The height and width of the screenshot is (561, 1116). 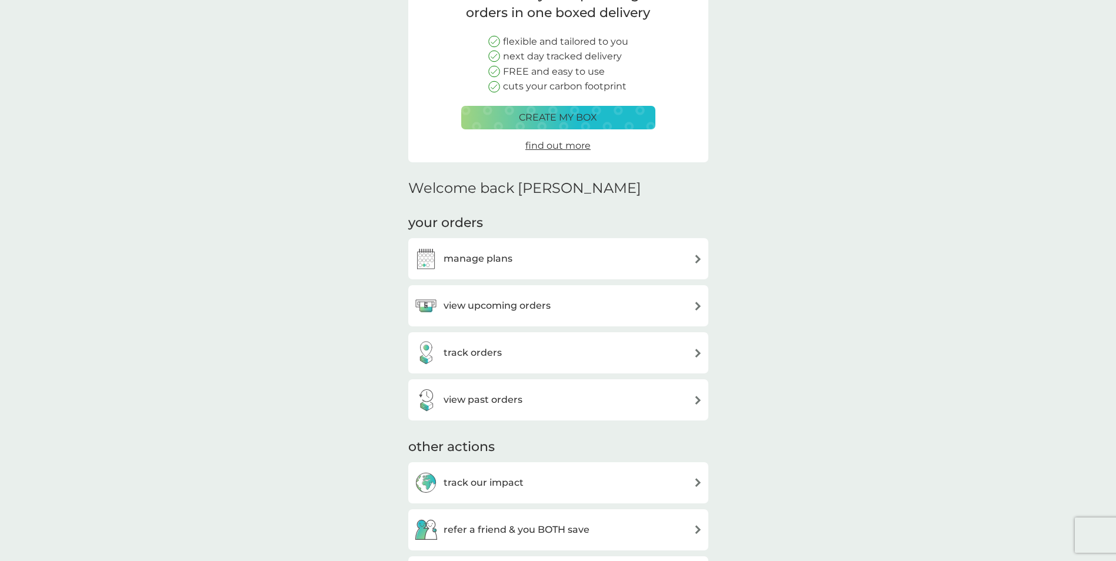 What do you see at coordinates (554, 72) in the screenshot?
I see `p: FREE and easy to use` at bounding box center [554, 72].